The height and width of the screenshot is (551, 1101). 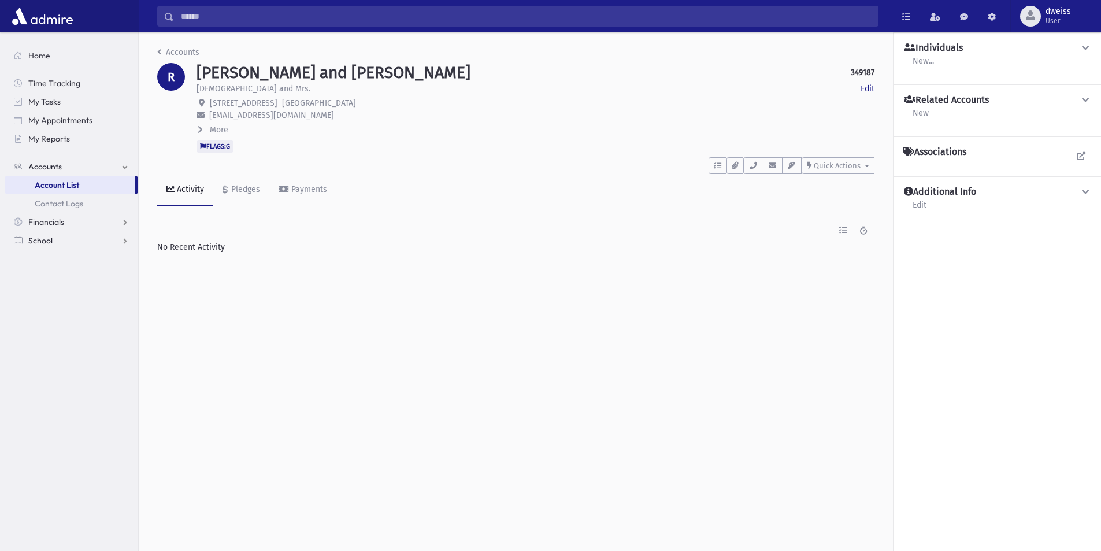 What do you see at coordinates (215, 146) in the screenshot?
I see `span: FLAGS:G` at bounding box center [215, 146].